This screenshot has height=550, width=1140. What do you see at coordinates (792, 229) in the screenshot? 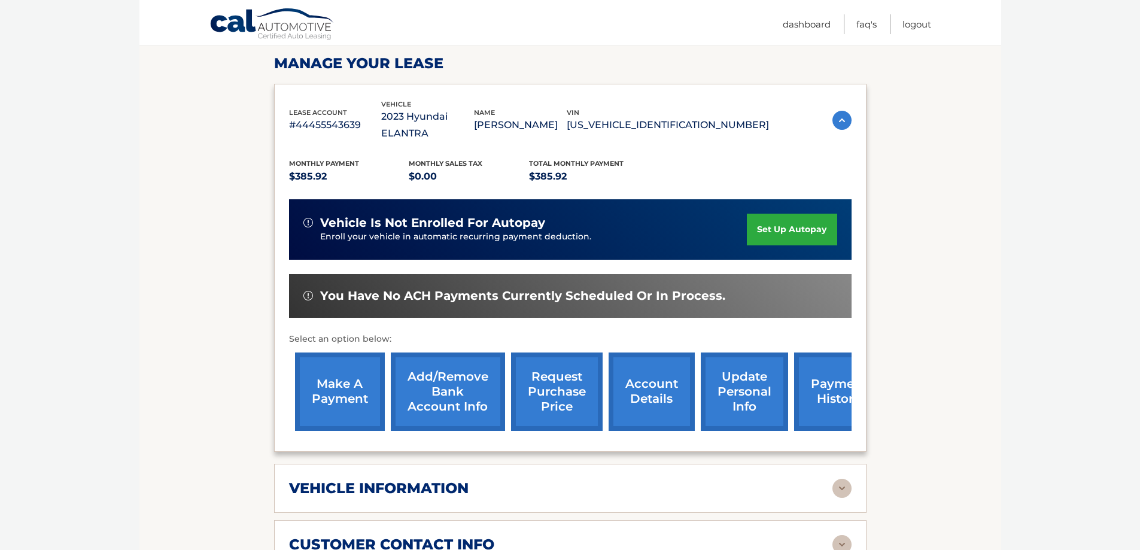
I see `a: set up autopay` at bounding box center [792, 229].